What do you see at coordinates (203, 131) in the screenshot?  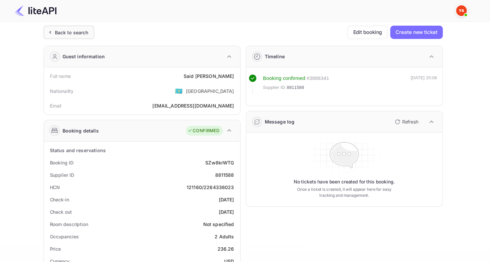 I see `div: CONFIRMED` at bounding box center [203, 131].